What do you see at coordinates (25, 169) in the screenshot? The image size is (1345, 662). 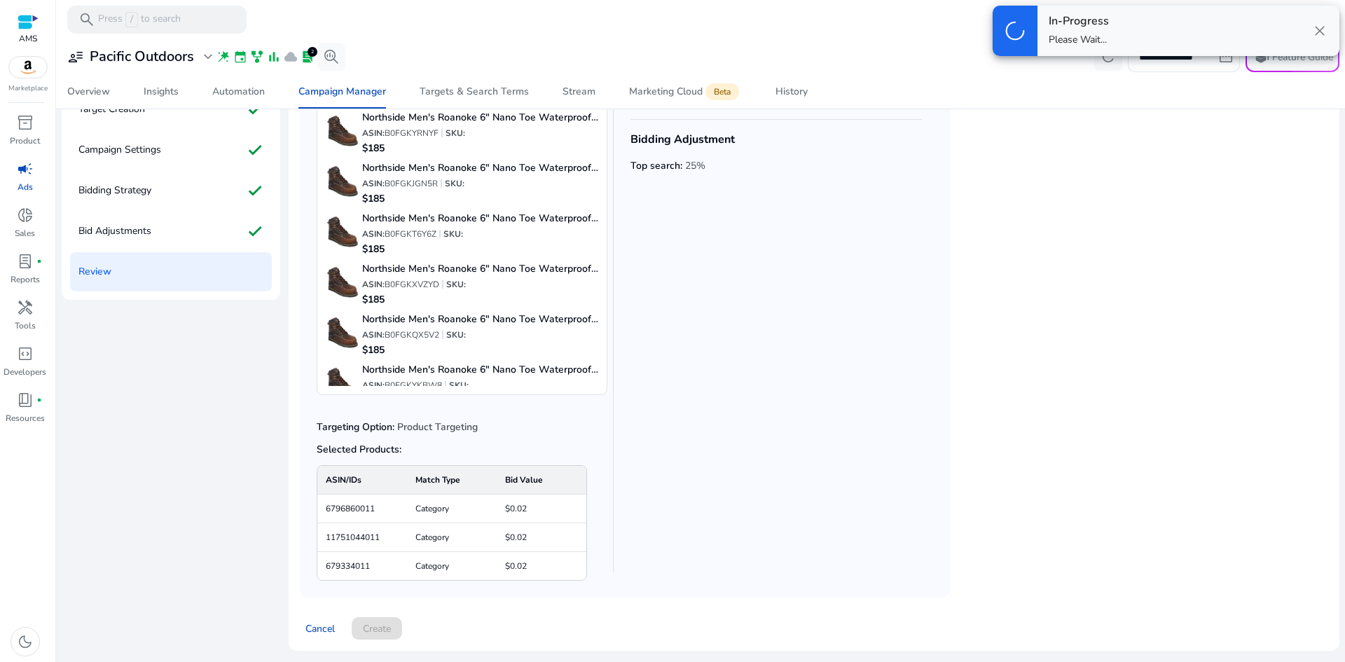 I see `span: campaign` at bounding box center [25, 169].